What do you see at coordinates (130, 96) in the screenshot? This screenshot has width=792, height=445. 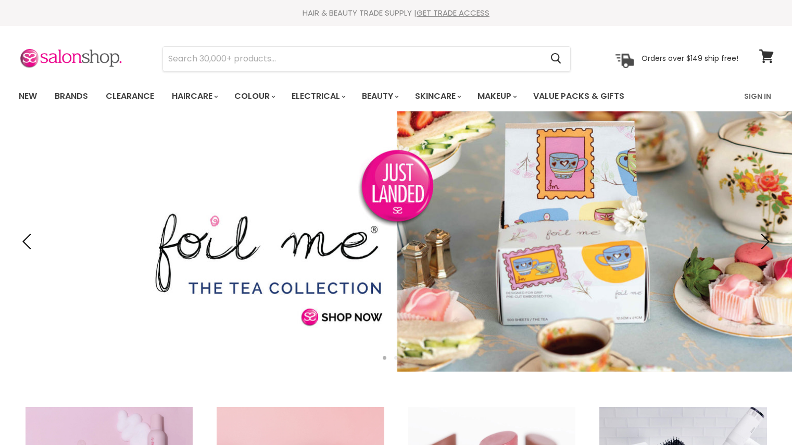 I see `a: Clearance` at bounding box center [130, 96].